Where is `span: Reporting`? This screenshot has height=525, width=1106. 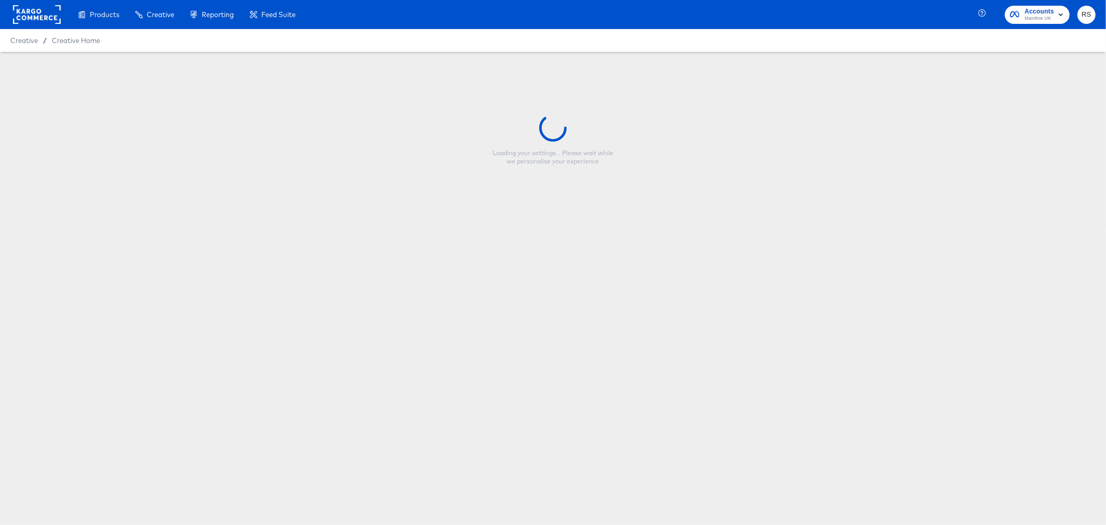 span: Reporting is located at coordinates (218, 15).